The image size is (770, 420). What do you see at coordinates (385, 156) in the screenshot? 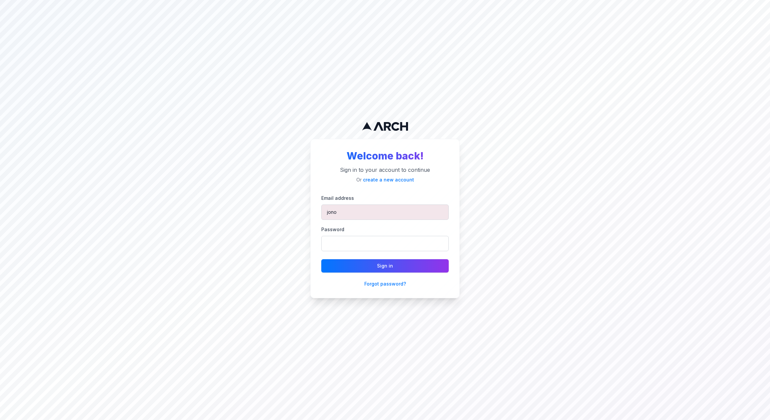
I see `h2: Welcome back!` at bounding box center [385, 156].